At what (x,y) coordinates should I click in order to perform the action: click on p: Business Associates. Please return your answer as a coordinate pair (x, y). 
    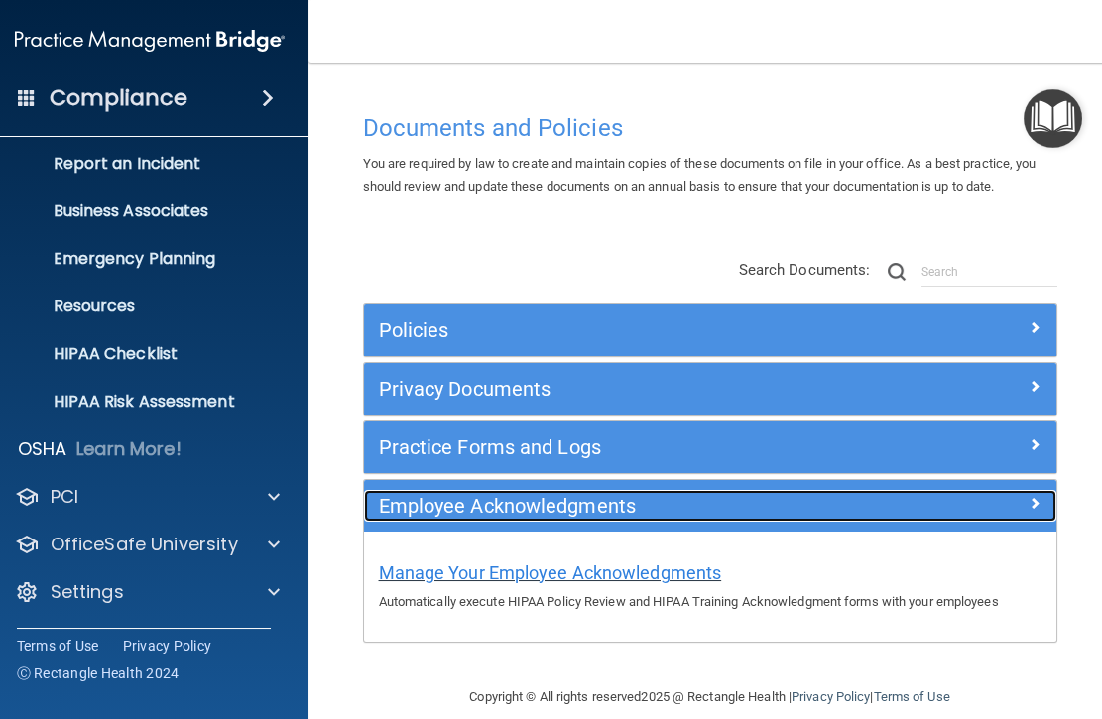
    Looking at the image, I should click on (139, 211).